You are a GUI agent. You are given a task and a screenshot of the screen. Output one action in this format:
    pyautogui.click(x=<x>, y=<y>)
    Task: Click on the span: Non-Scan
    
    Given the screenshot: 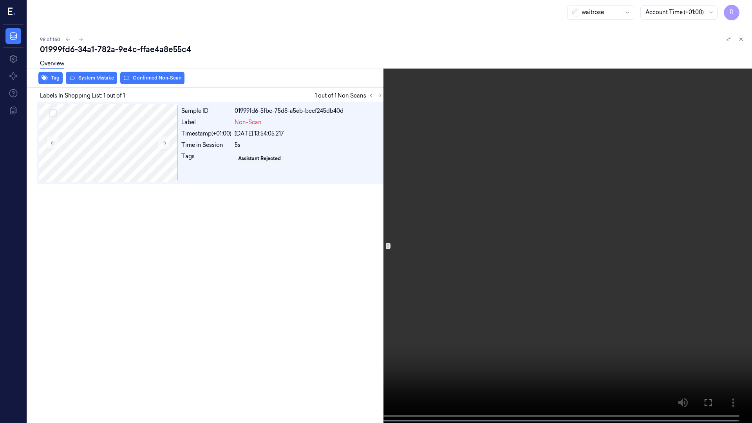 What is the action you would take?
    pyautogui.click(x=248, y=122)
    